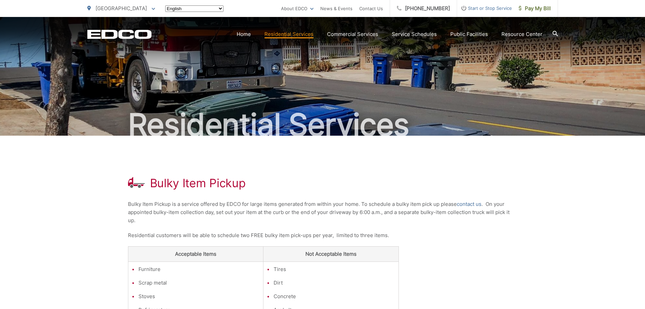 The image size is (645, 309). I want to click on a: Service Schedules, so click(414, 34).